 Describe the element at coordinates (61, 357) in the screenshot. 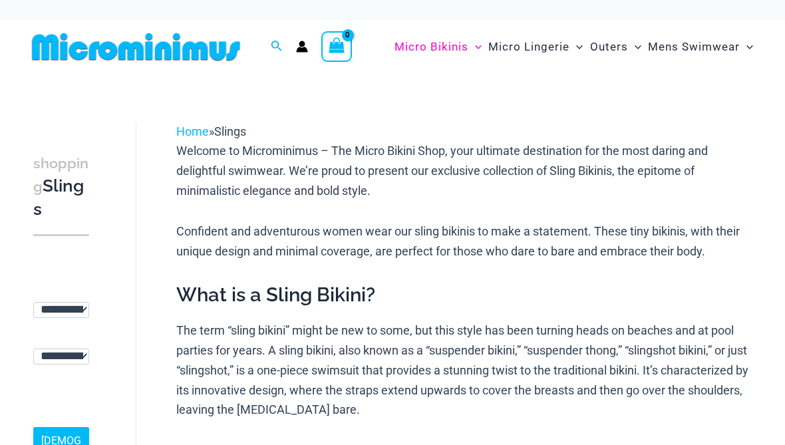

I see `select: wpc-taxonomy-pa_fabric-type-745998` at that location.